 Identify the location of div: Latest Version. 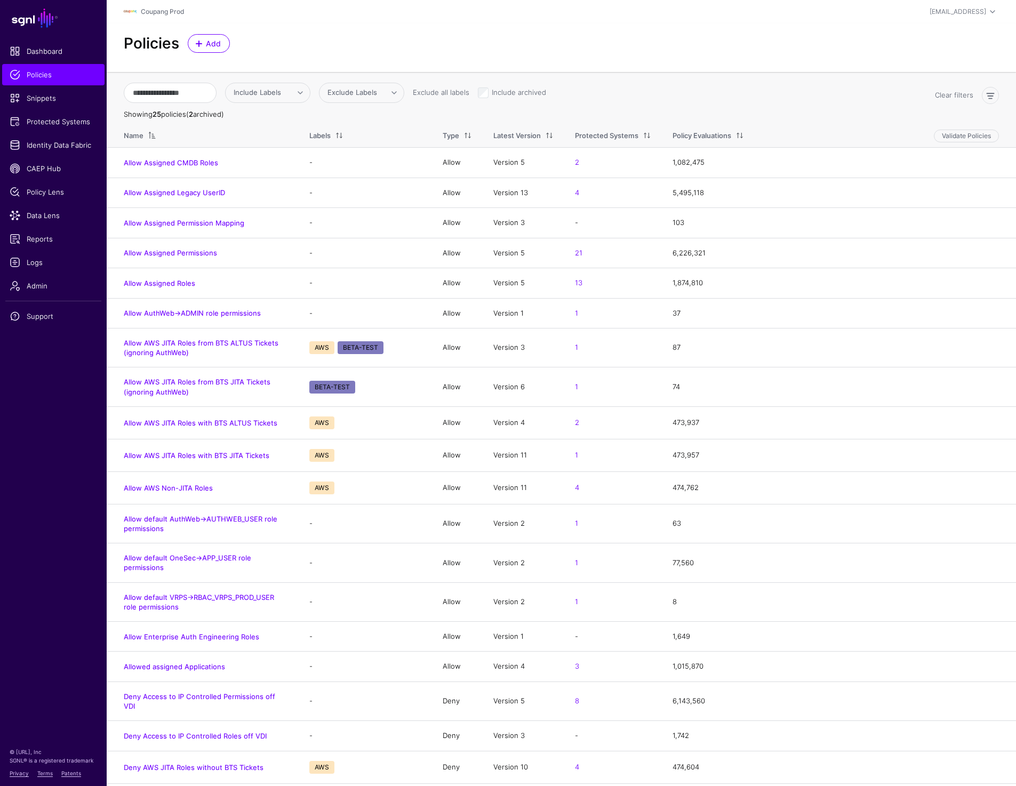
(517, 136).